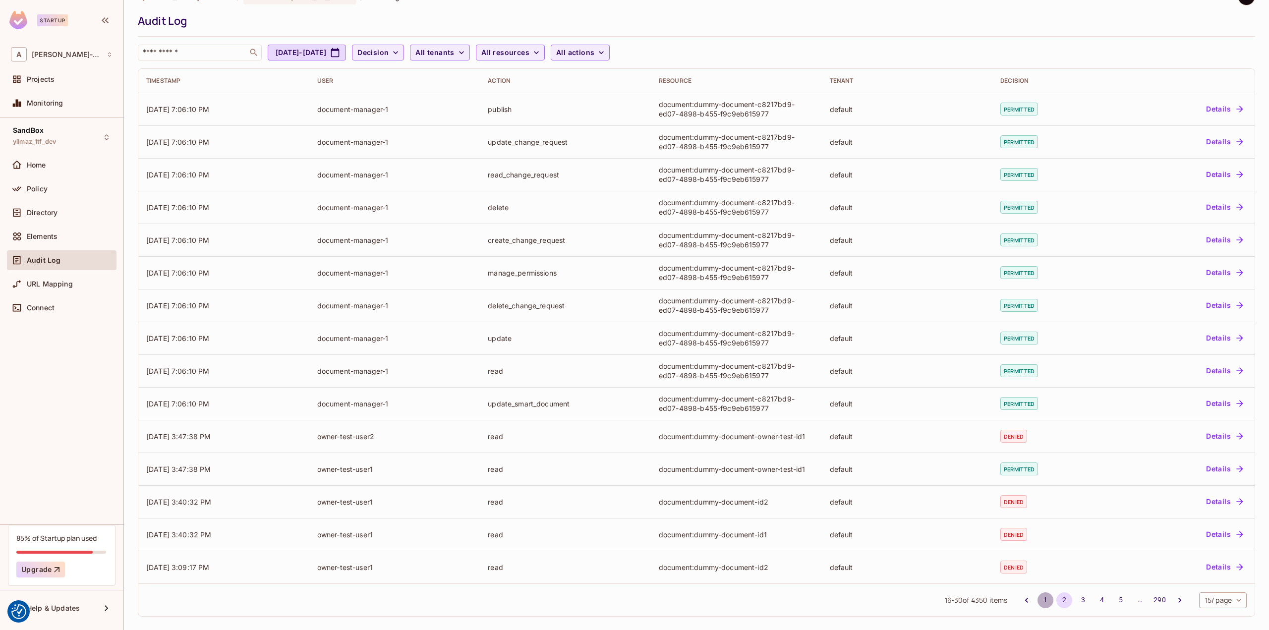 This screenshot has width=1269, height=630. I want to click on button: Upgrade, so click(41, 570).